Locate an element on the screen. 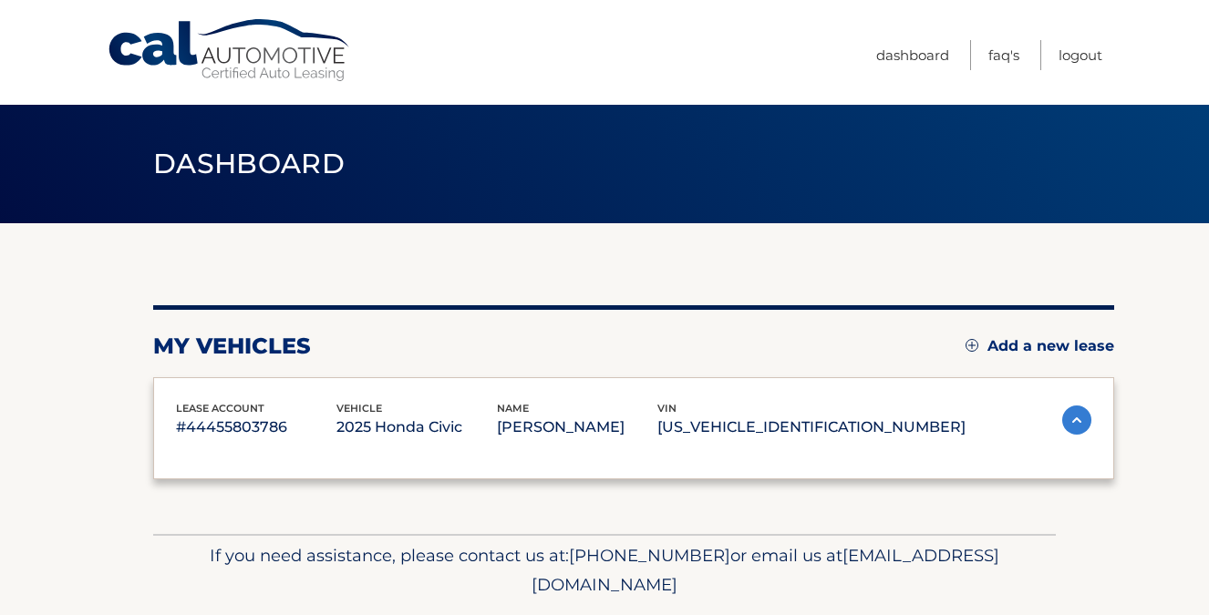 Image resolution: width=1209 pixels, height=615 pixels. span: Dashboard is located at coordinates (249, 163).